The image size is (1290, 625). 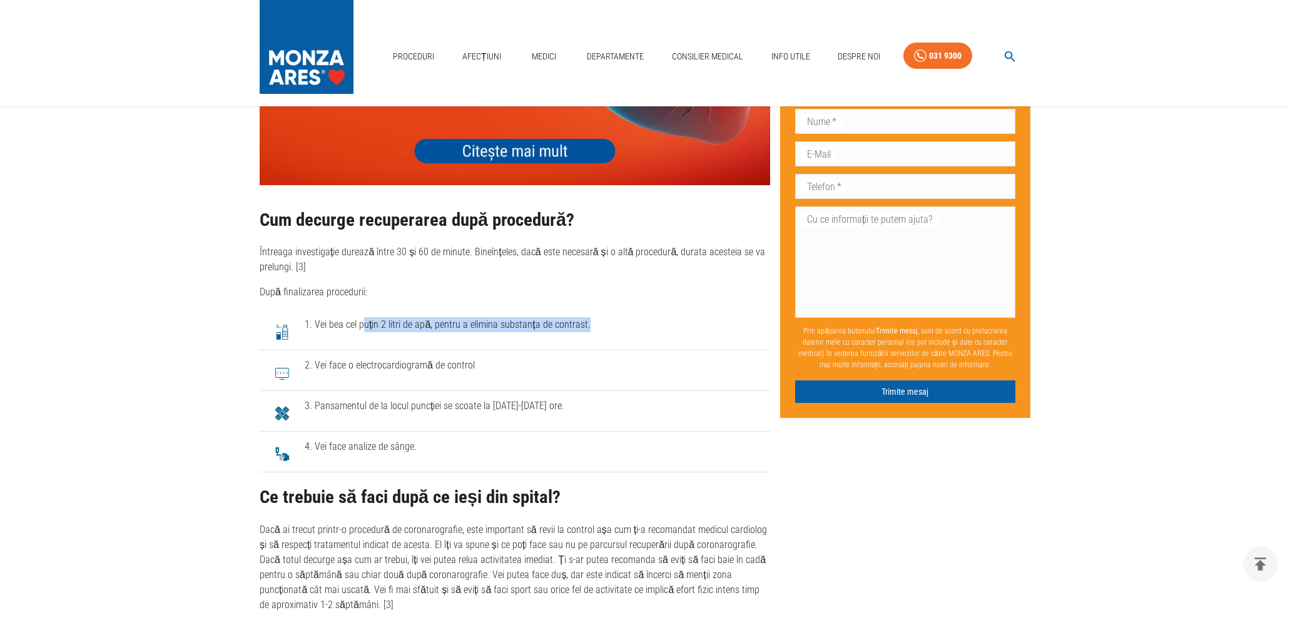 I want to click on a: Departamente, so click(x=615, y=56).